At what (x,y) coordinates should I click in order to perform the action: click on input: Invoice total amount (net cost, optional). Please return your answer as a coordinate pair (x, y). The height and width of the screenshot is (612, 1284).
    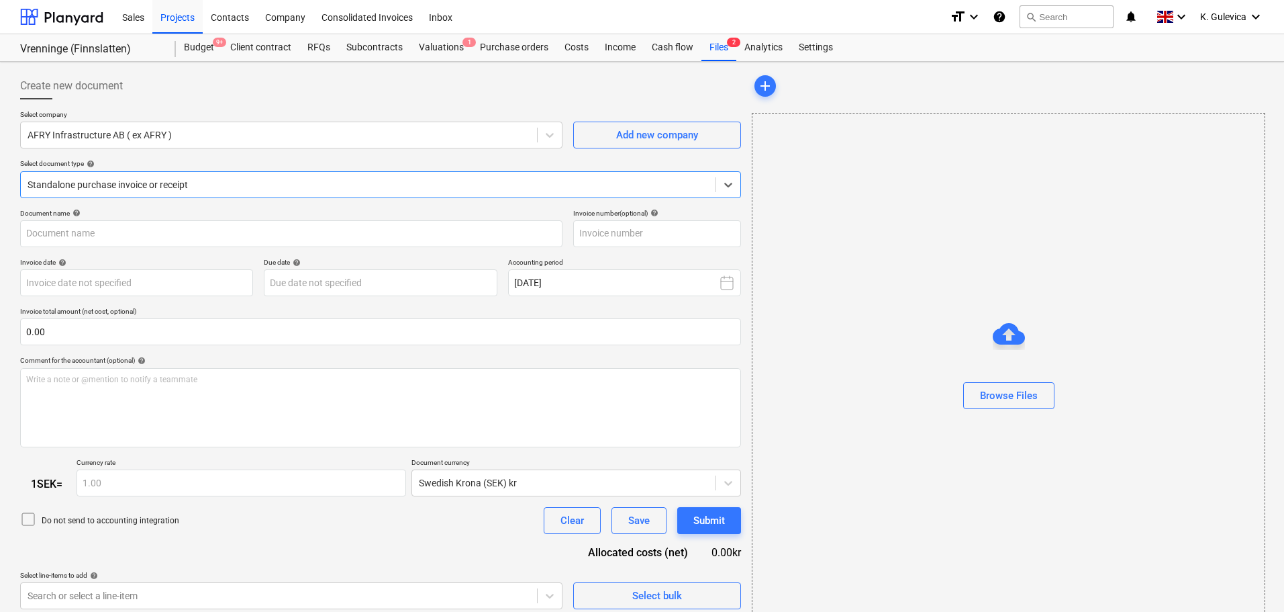
    Looking at the image, I should click on (381, 332).